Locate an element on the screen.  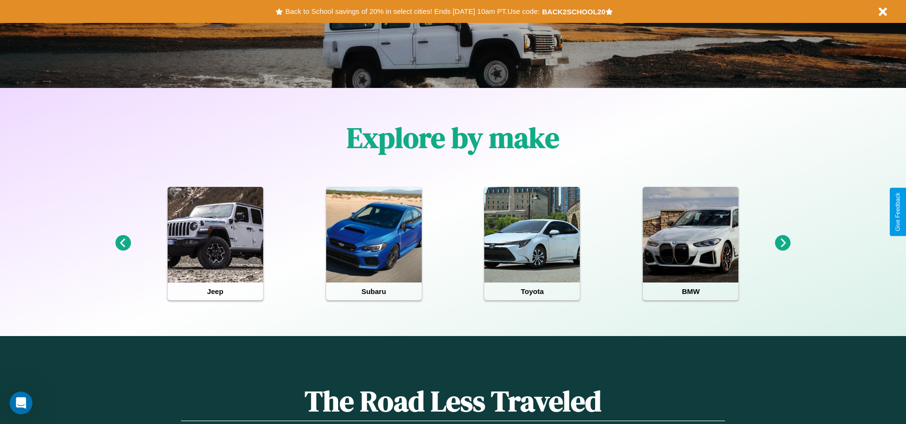
h4: Toyota is located at coordinates (532, 291).